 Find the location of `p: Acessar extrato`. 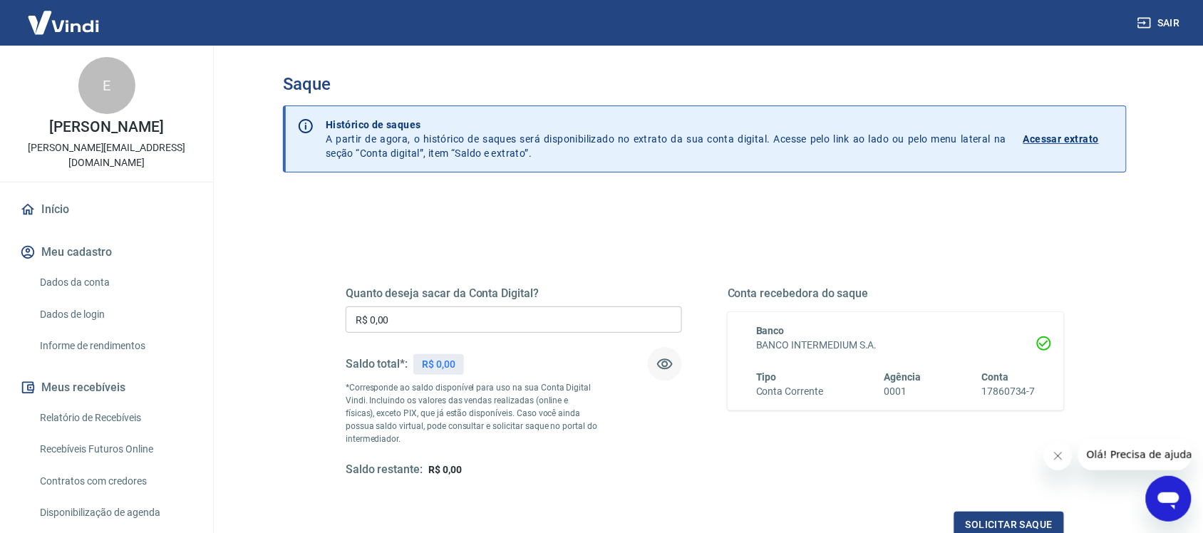

p: Acessar extrato is located at coordinates (1061, 139).